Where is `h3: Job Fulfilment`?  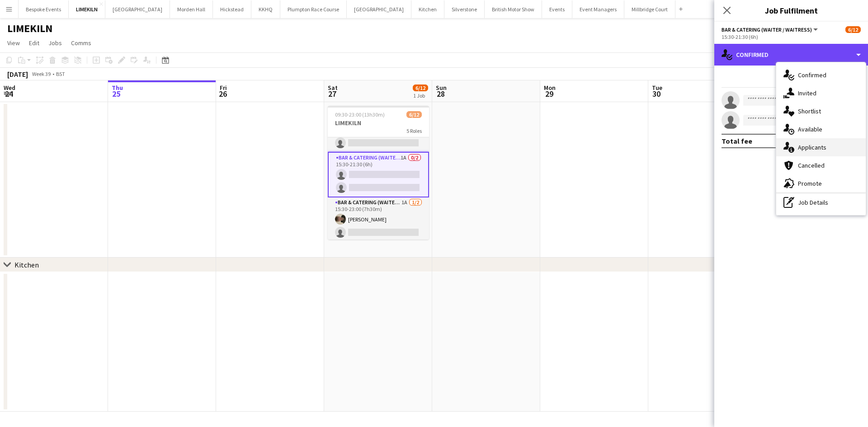
h3: Job Fulfilment is located at coordinates (791, 10).